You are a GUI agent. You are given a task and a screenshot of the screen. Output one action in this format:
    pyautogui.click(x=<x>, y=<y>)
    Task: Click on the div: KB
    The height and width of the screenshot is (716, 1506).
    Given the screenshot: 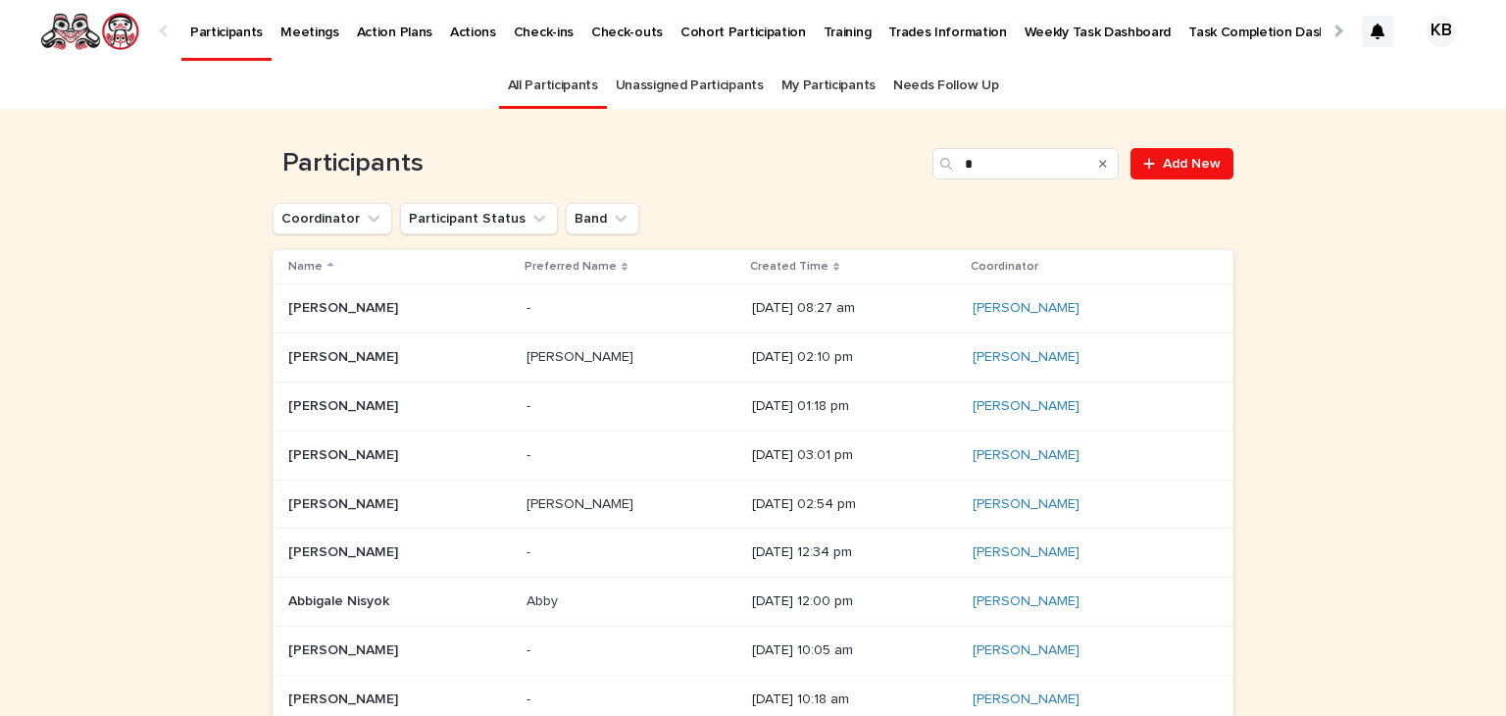 What is the action you would take?
    pyautogui.click(x=1442, y=31)
    